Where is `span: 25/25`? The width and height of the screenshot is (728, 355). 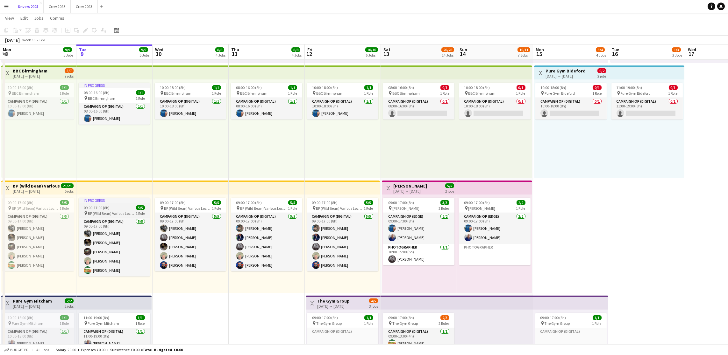 span: 25/25 is located at coordinates (67, 186).